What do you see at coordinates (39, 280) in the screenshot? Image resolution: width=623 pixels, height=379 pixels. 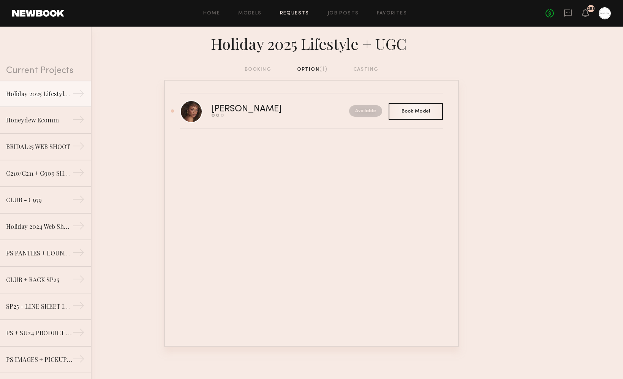 I see `div: CLUB + RACK SP25` at bounding box center [39, 280].